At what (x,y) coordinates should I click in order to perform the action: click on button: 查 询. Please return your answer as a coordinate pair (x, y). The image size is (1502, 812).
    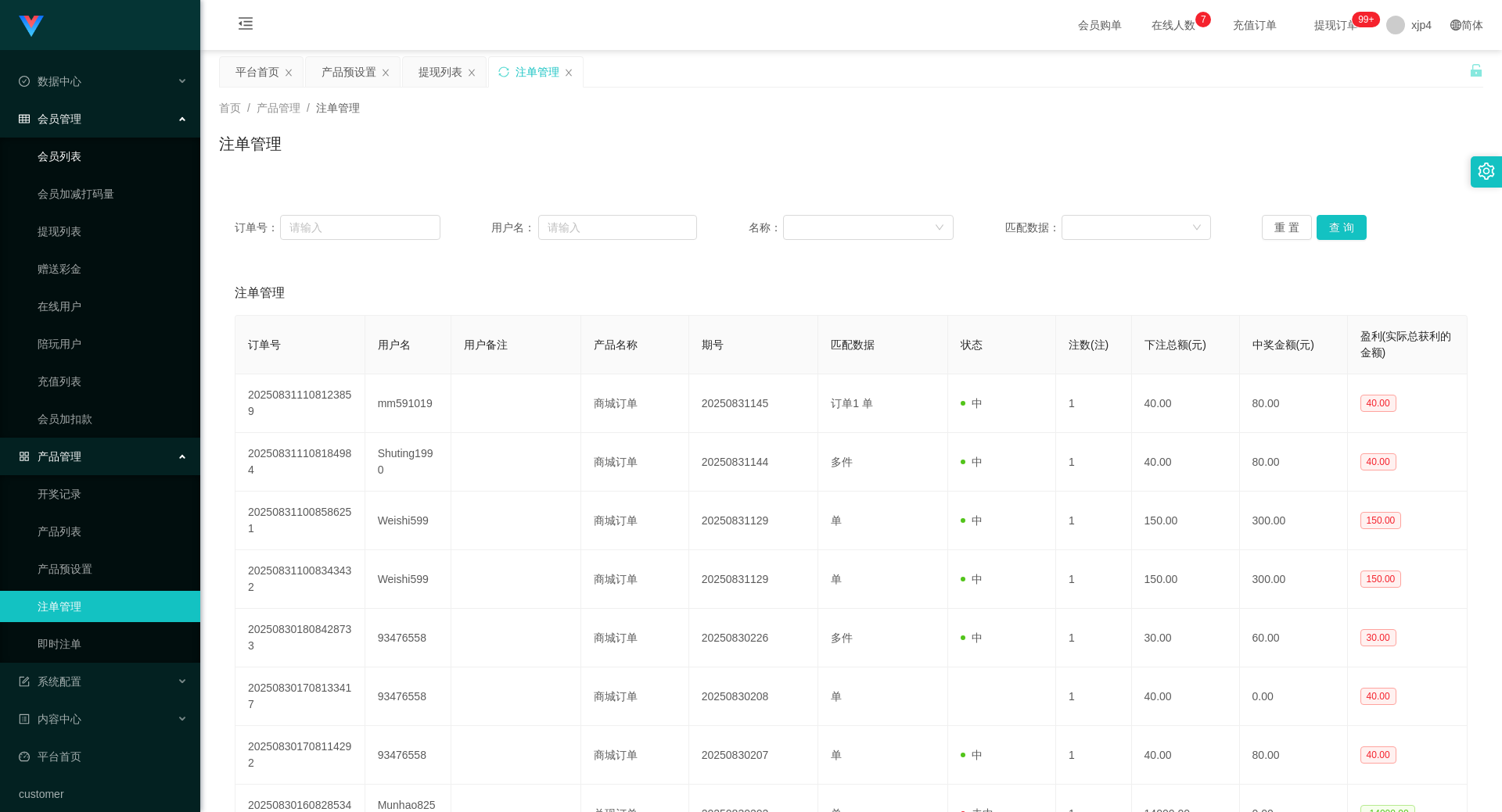
    Looking at the image, I should click on (1341, 227).